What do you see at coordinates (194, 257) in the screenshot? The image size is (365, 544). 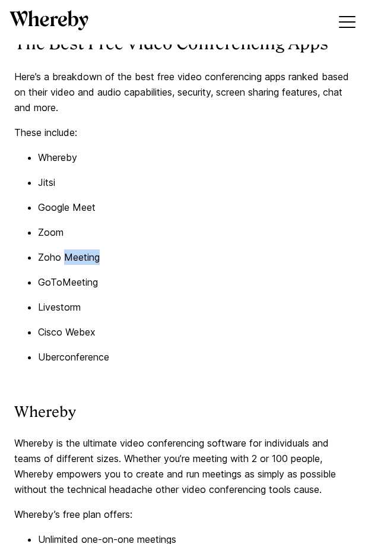 I see `p: Zoho Meeting` at bounding box center [194, 257].